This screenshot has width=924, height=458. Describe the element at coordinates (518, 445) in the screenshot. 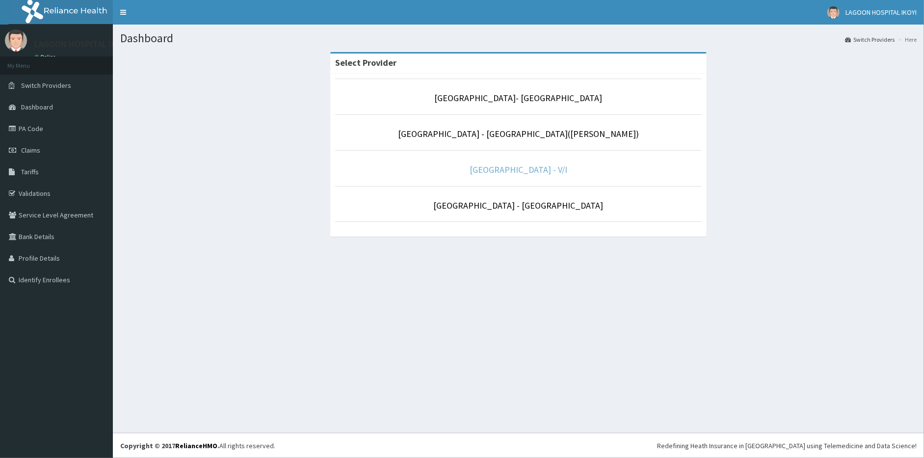

I see `footer: All rights reserved.` at that location.